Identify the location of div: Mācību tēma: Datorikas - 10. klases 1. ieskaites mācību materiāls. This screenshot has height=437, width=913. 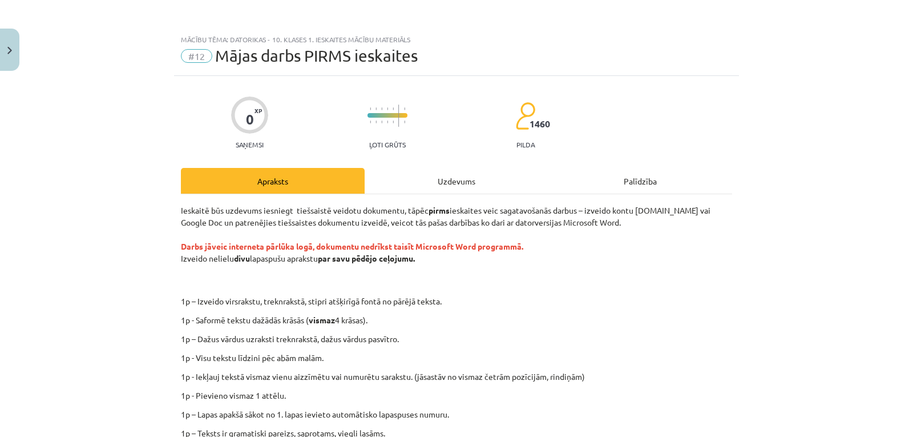
(457, 39).